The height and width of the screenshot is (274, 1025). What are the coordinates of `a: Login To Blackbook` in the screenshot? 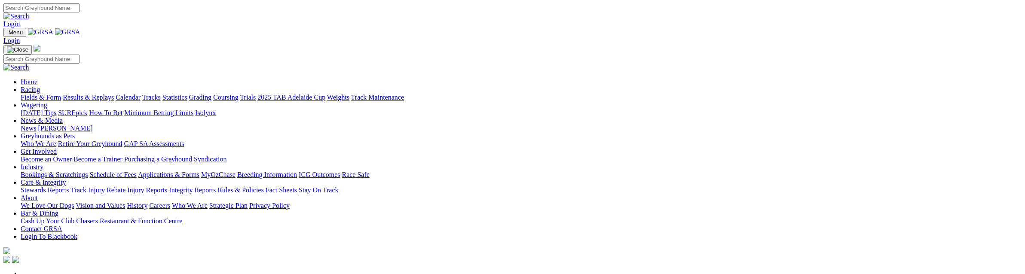 It's located at (49, 236).